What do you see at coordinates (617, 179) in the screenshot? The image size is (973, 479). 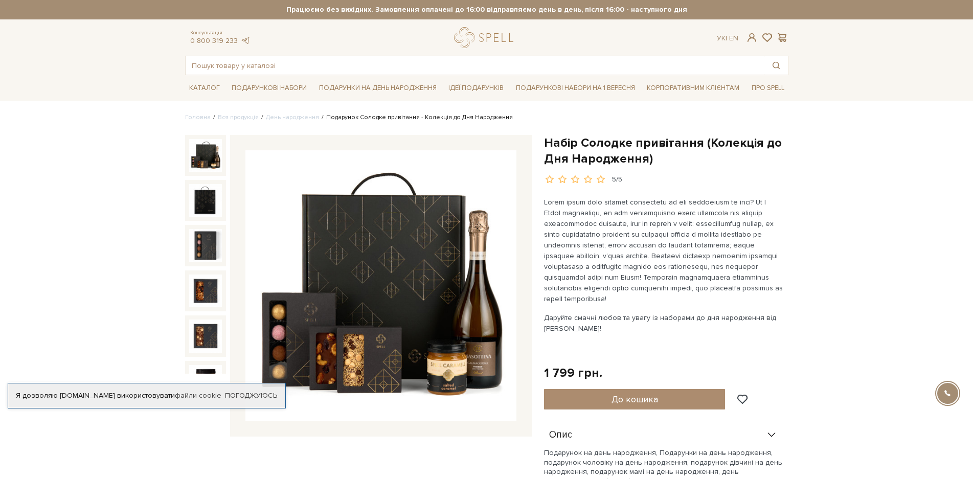 I see `div: 5/5` at bounding box center [617, 179].